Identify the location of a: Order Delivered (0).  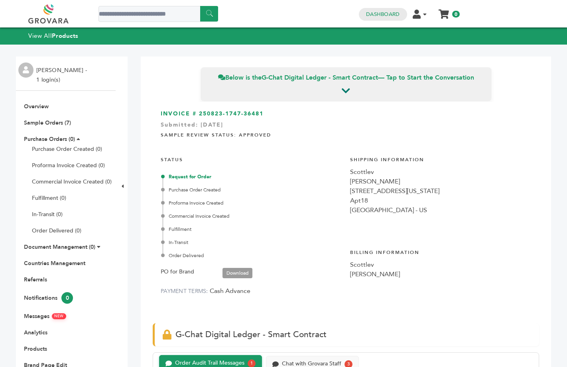
(57, 231).